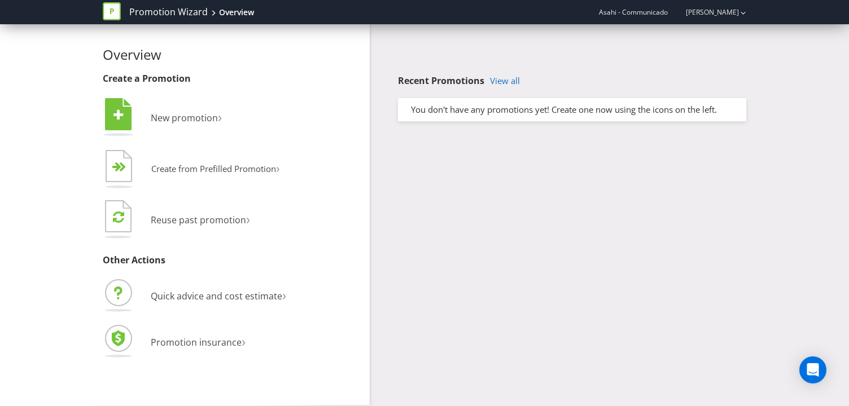 The width and height of the screenshot is (849, 406). What do you see at coordinates (504, 81) in the screenshot?
I see `a: View all` at bounding box center [504, 81].